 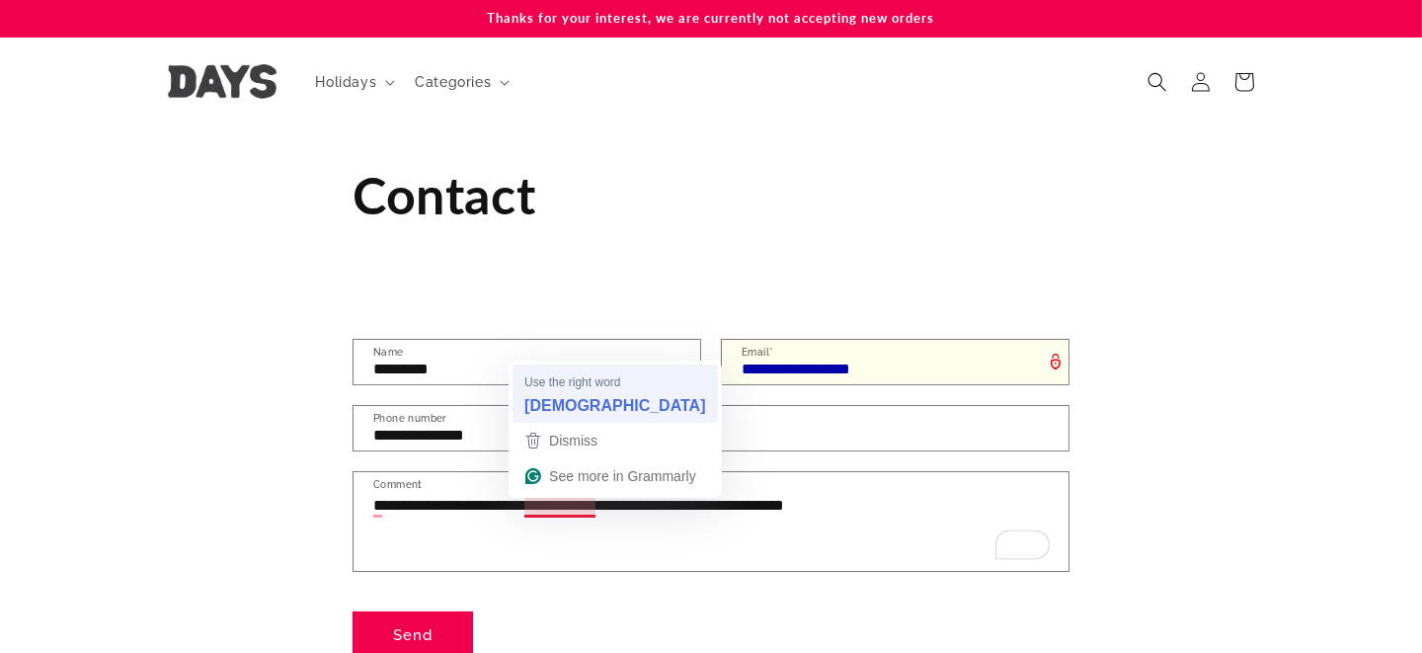 What do you see at coordinates (460, 82) in the screenshot?
I see `summary: Categories` at bounding box center [460, 82].